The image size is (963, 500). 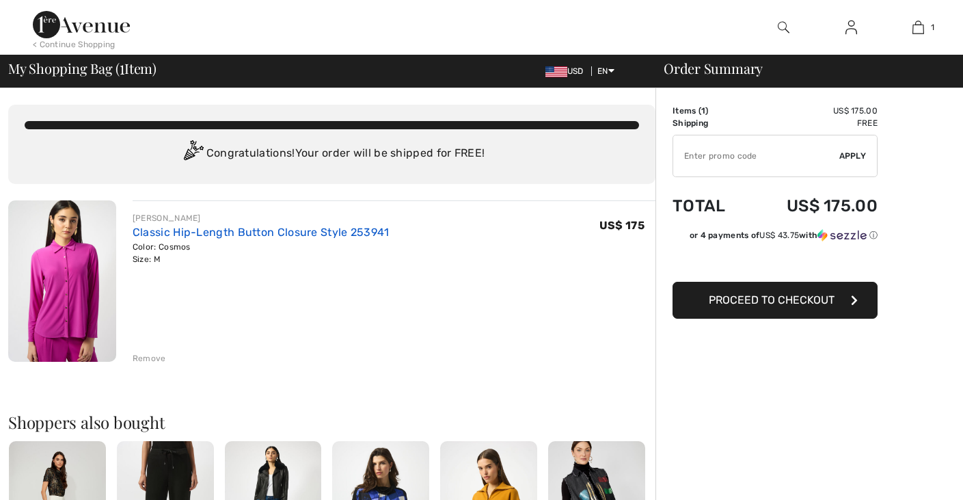 I want to click on span: US$ 175, so click(x=622, y=225).